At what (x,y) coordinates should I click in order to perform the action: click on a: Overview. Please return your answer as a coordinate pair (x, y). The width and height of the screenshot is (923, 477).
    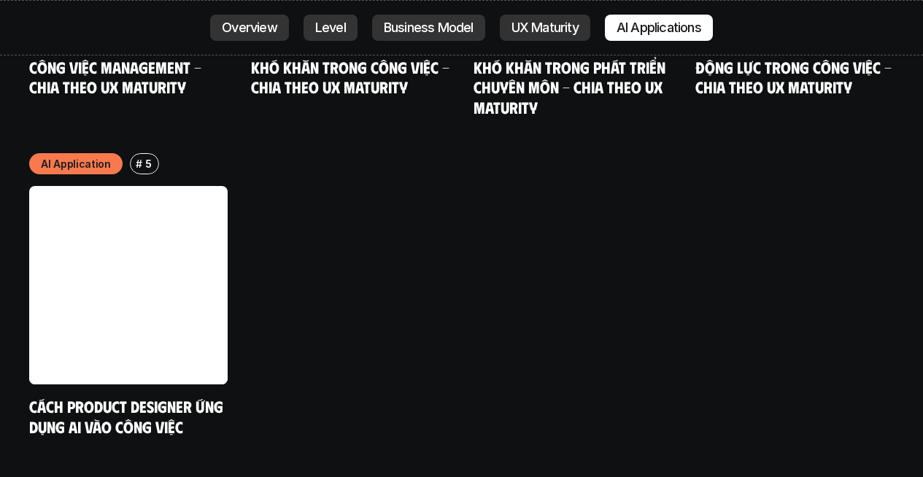
    Looking at the image, I should click on (249, 28).